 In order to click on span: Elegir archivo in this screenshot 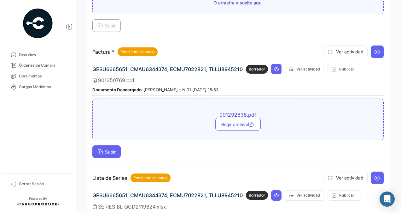, I will do `click(238, 124)`.